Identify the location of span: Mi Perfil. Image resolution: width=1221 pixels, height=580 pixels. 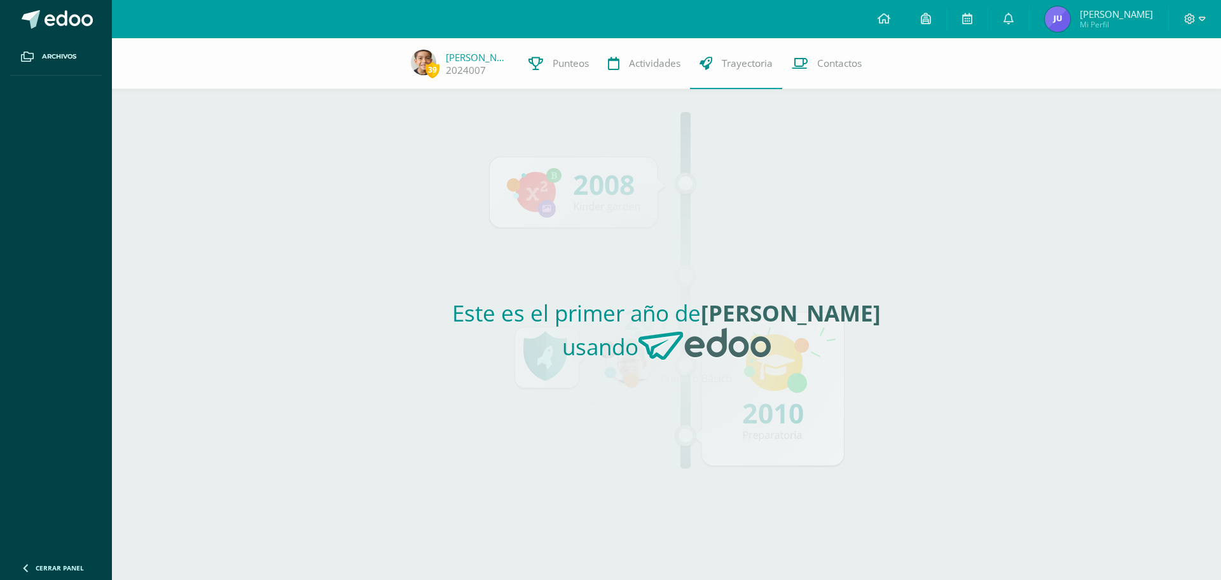
(1116, 24).